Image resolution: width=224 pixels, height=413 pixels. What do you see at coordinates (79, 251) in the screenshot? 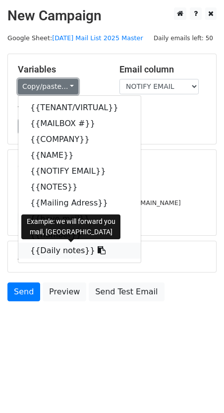
I see `a: {{Daily notes}}` at bounding box center [79, 251].